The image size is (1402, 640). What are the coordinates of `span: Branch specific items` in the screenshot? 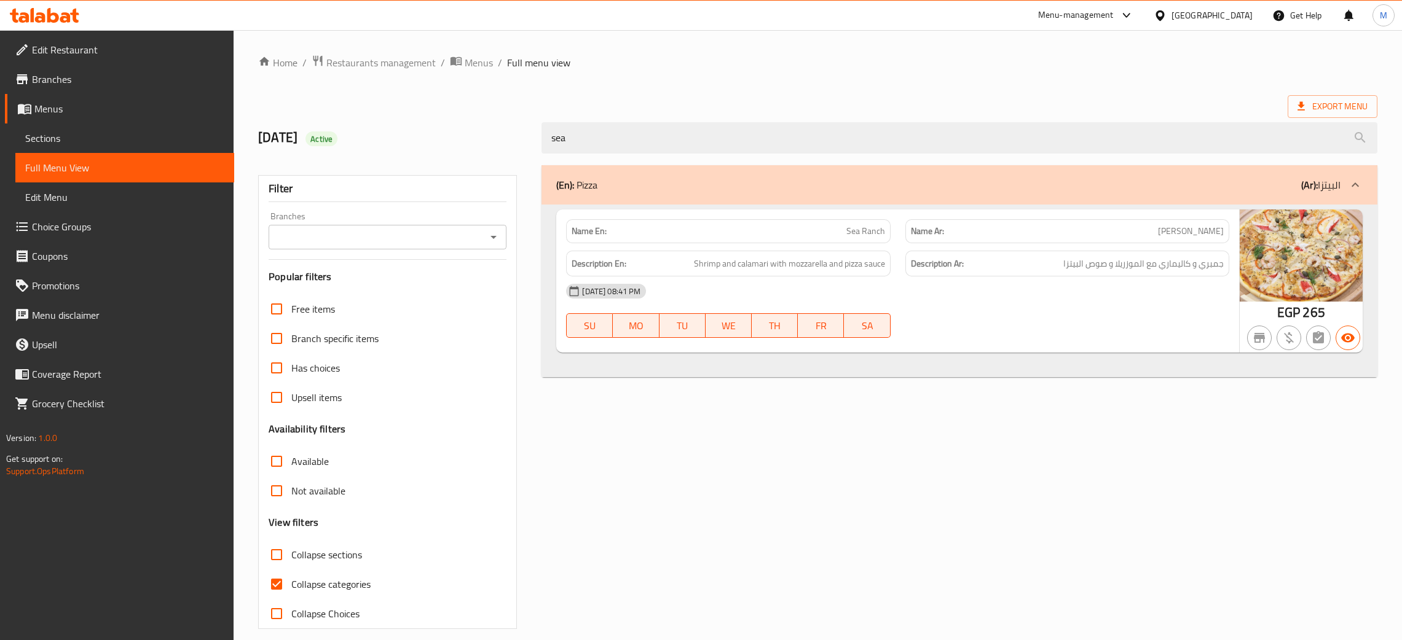 It's located at (335, 339).